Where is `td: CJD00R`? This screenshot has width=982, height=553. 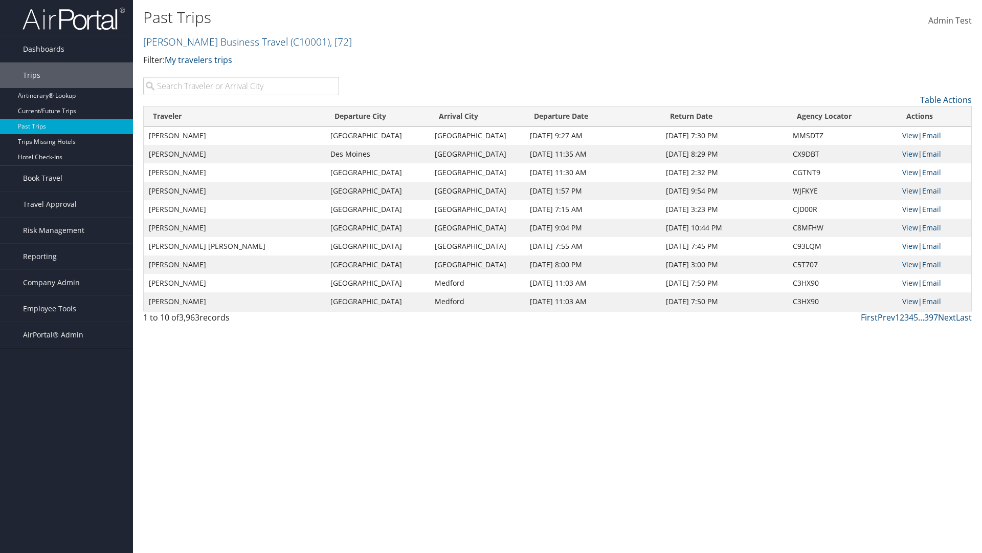
td: CJD00R is located at coordinates (843, 209).